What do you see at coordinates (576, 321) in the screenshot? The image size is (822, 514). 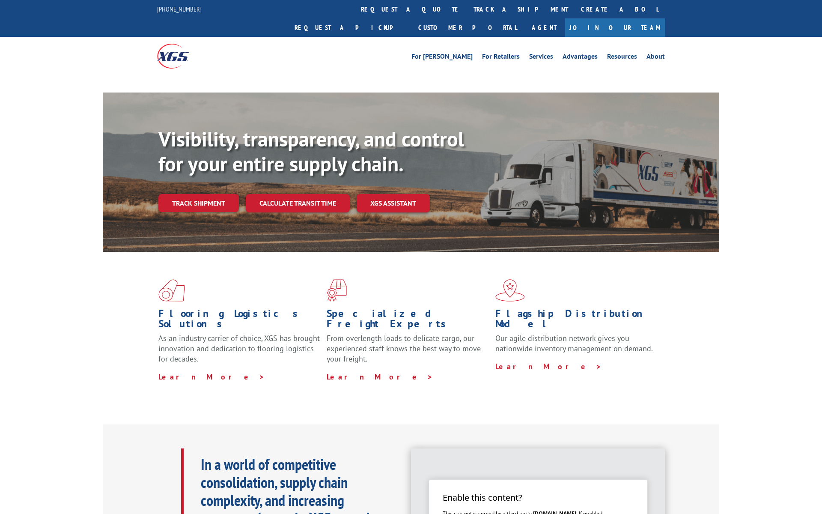 I see `h1: Flagship Distribution Model` at bounding box center [576, 321].